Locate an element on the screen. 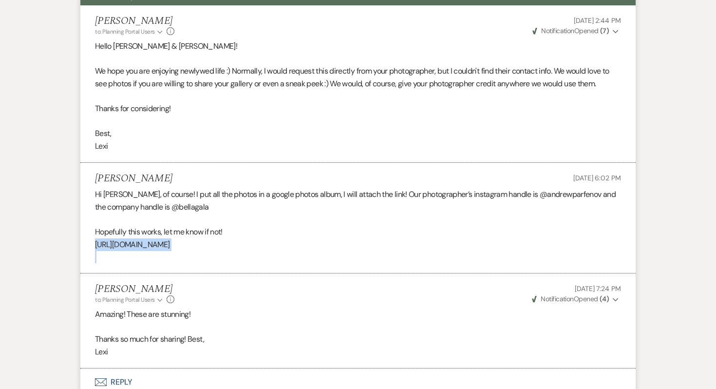  button: NotificationOpened (4) is located at coordinates (576, 299).